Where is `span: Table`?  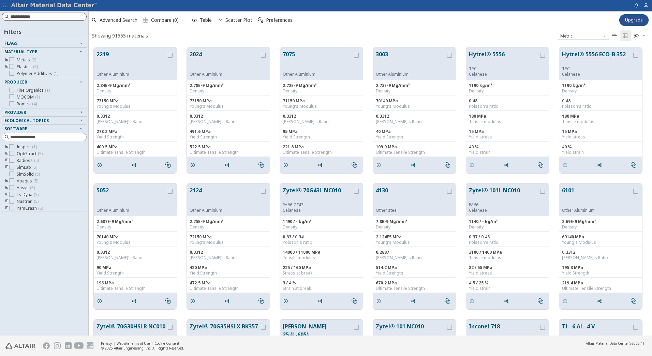
span: Table is located at coordinates (206, 20).